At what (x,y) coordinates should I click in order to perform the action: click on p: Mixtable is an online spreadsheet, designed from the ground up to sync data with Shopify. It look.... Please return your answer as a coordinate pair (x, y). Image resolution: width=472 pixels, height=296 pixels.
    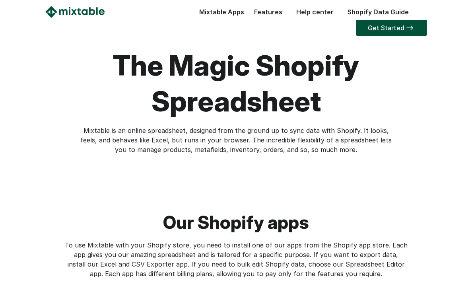
    Looking at the image, I should click on (236, 140).